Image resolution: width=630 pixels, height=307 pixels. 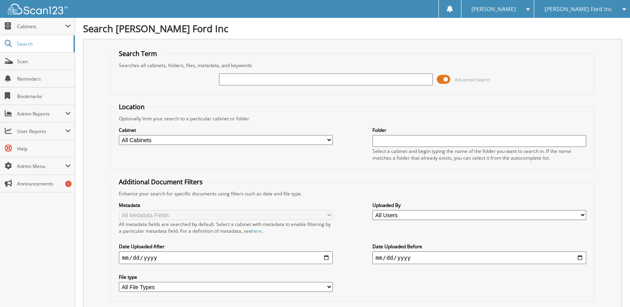 What do you see at coordinates (479, 205) in the screenshot?
I see `label: Uploaded By` at bounding box center [479, 205].